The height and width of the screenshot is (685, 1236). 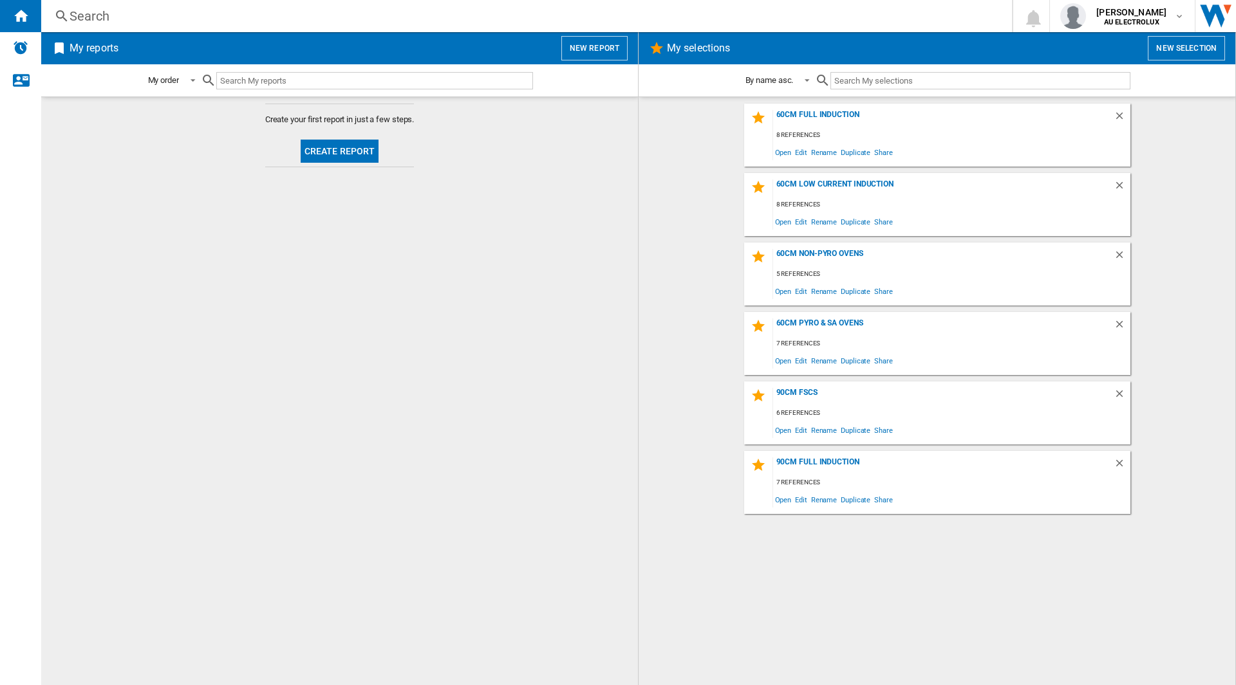 I want to click on div: 60cm Low Current Induction, so click(x=943, y=188).